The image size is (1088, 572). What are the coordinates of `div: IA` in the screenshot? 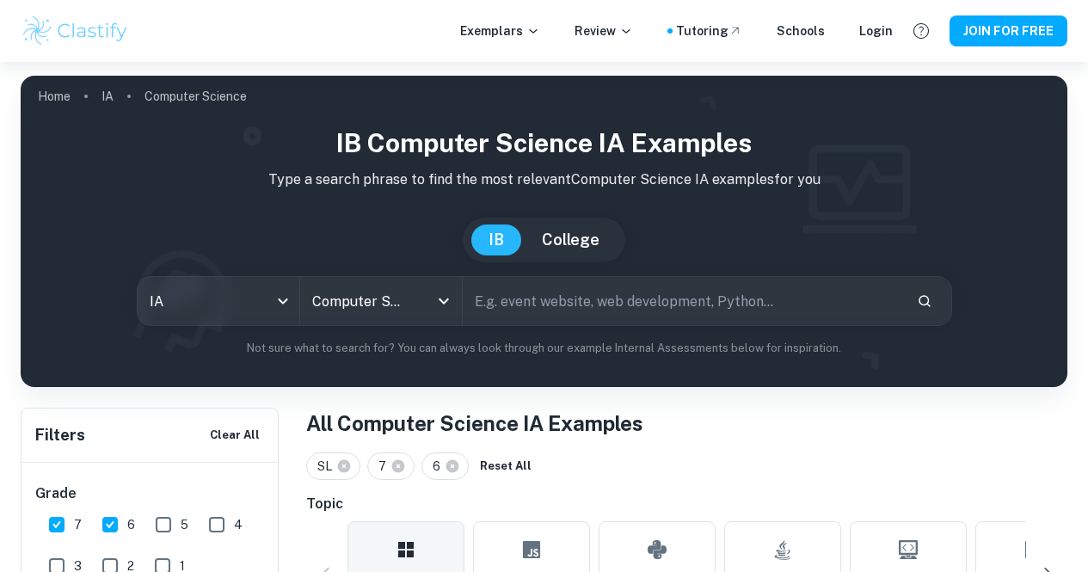 It's located at (218, 301).